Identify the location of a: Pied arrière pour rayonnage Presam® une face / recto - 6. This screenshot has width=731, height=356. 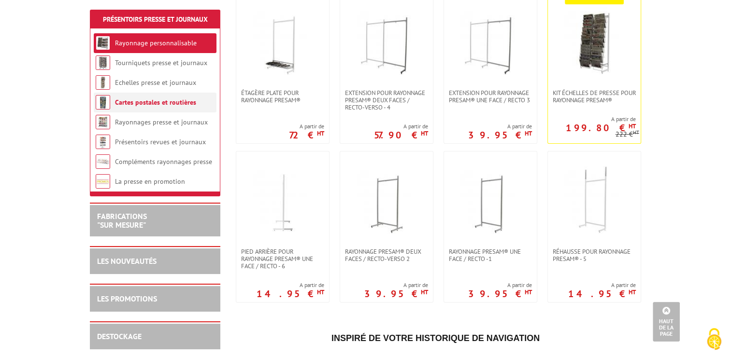
(283, 259).